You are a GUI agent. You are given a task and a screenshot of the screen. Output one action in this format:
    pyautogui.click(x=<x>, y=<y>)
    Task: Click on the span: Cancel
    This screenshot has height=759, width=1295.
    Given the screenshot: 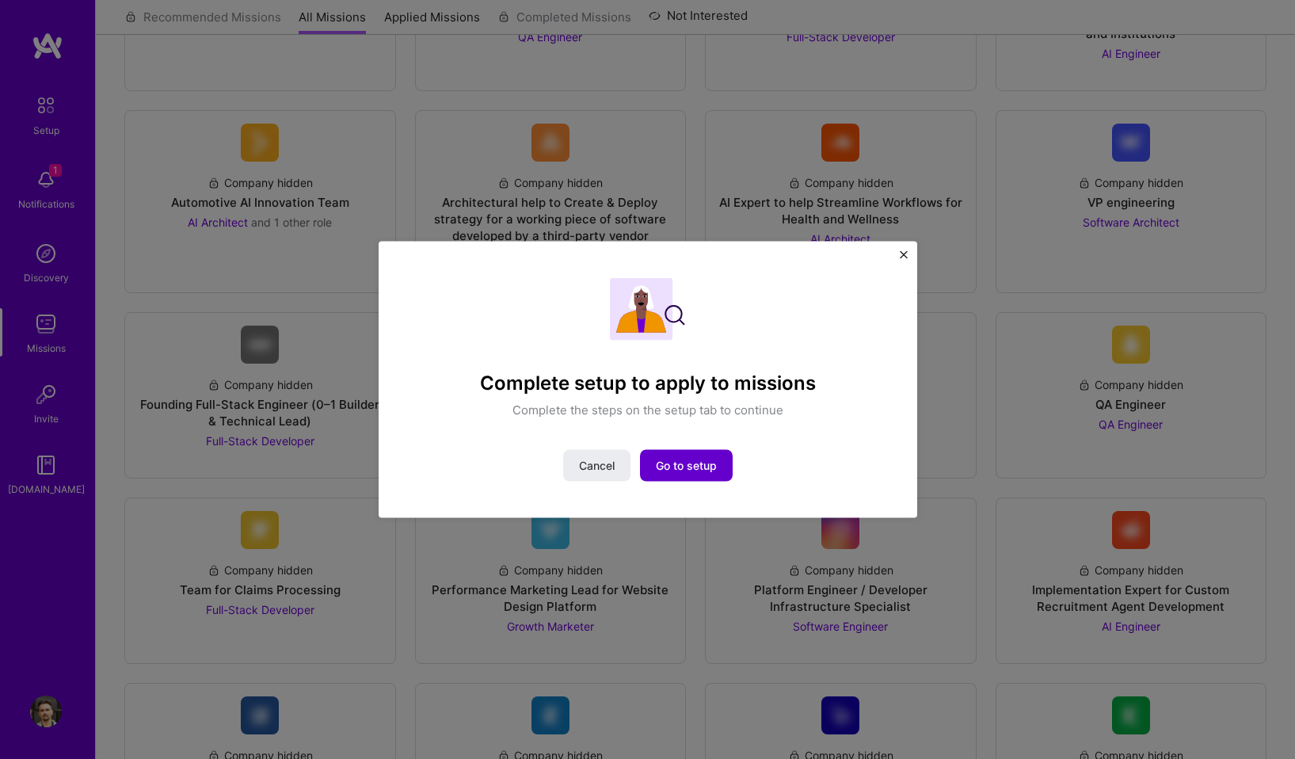 What is the action you would take?
    pyautogui.click(x=597, y=465)
    